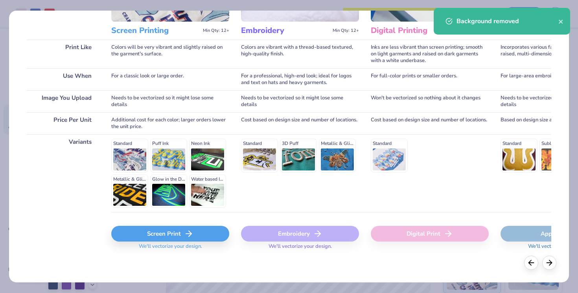  Describe the element at coordinates (170, 54) in the screenshot. I see `div: Colors will be very vibrant and slightly raised on the garment's surface.` at that location.